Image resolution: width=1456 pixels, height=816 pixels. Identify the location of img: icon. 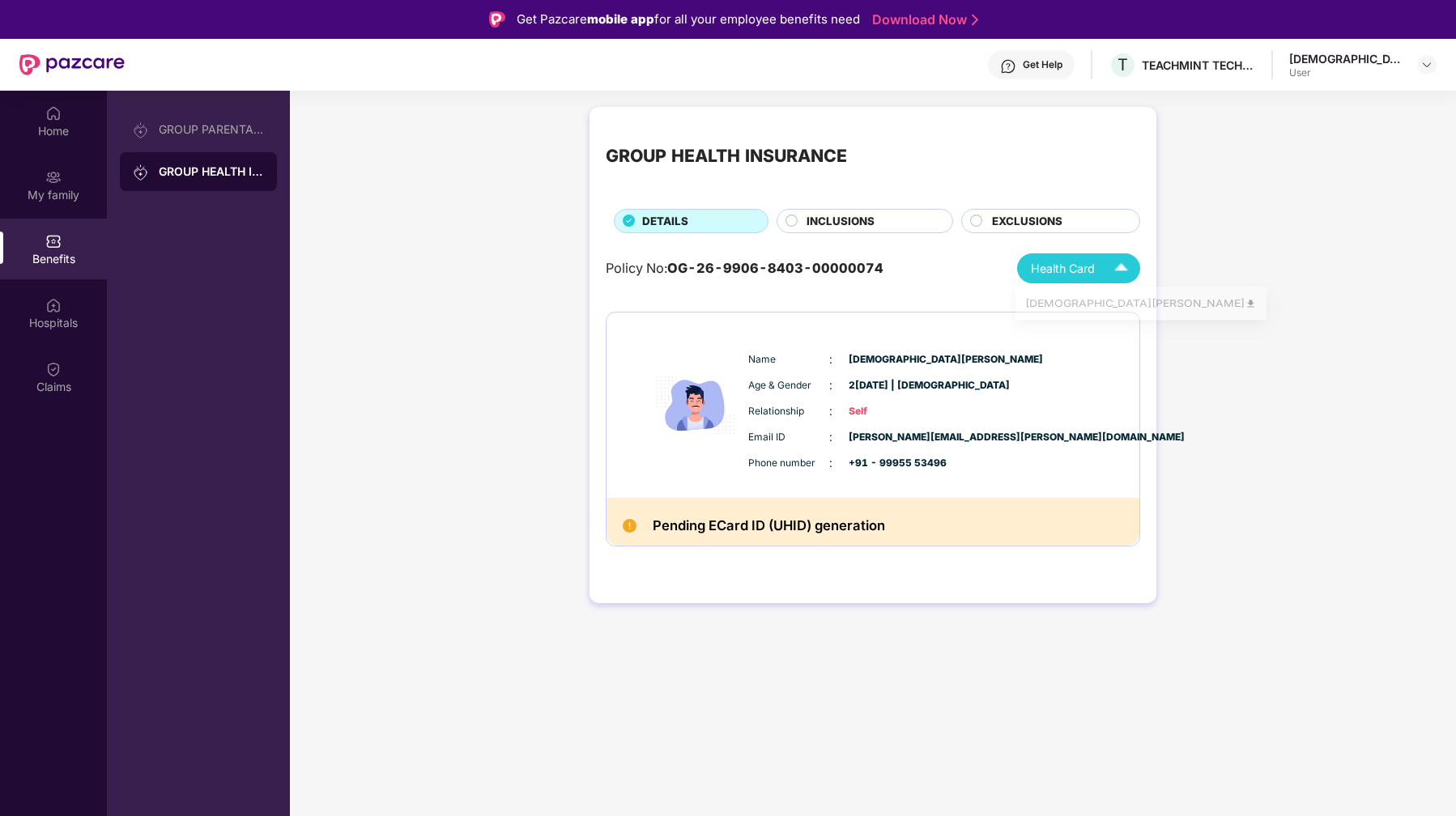
(695, 405).